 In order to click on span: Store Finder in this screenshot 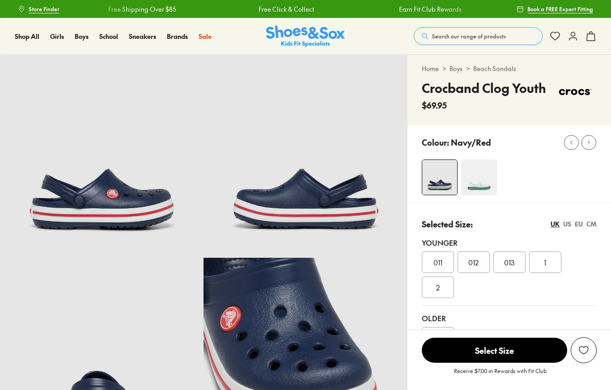, I will do `click(44, 9)`.